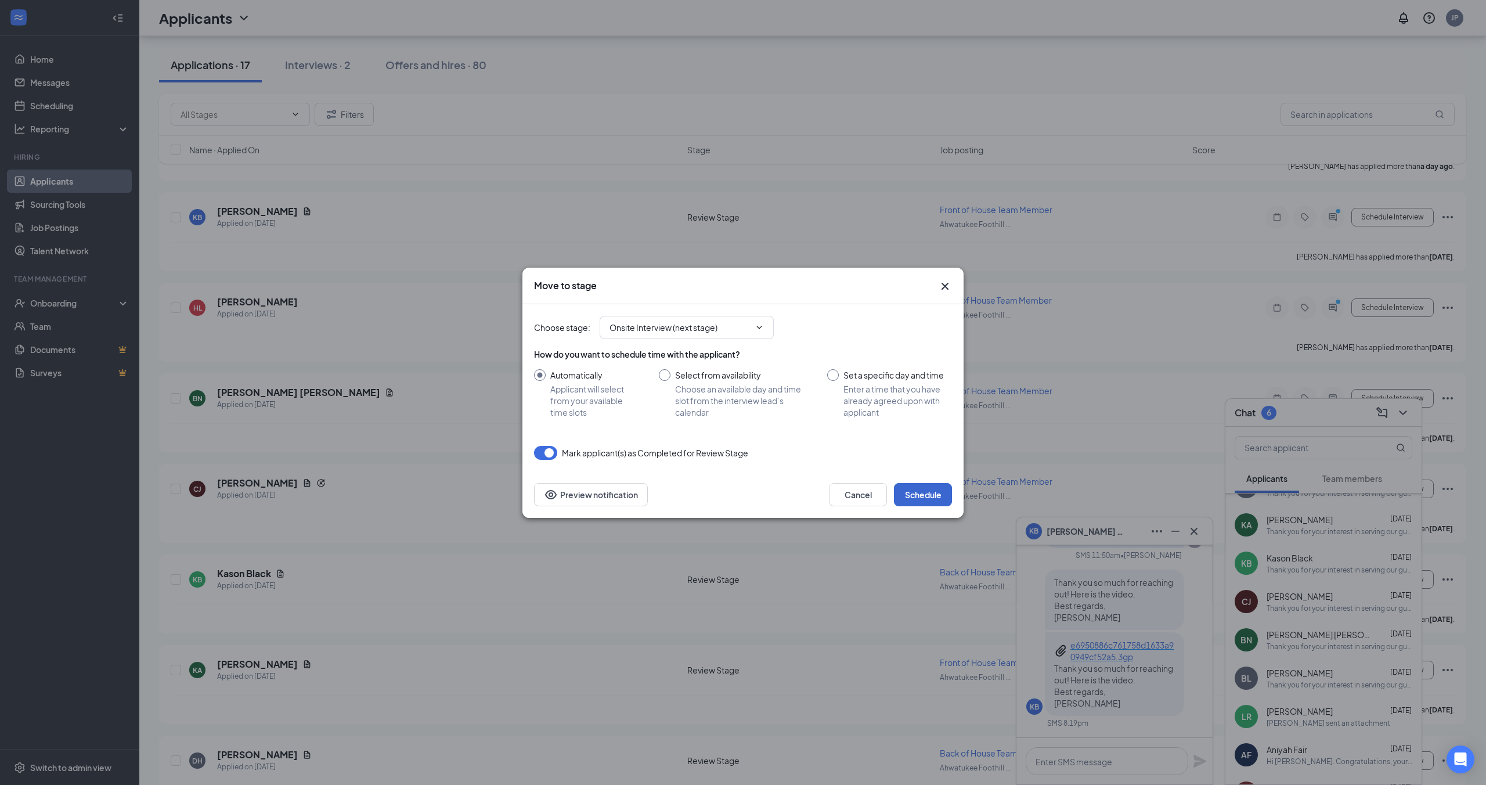 The width and height of the screenshot is (1486, 785). I want to click on div: Open Intercom Messenger, so click(1461, 759).